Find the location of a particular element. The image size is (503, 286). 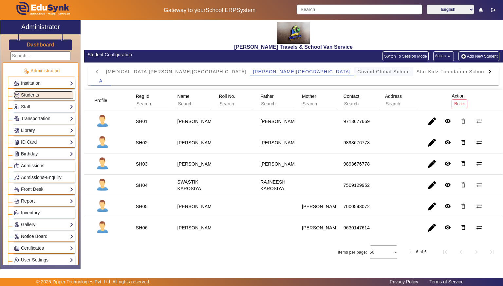

mat-icon: arrow_drop_down is located at coordinates (449, 56).